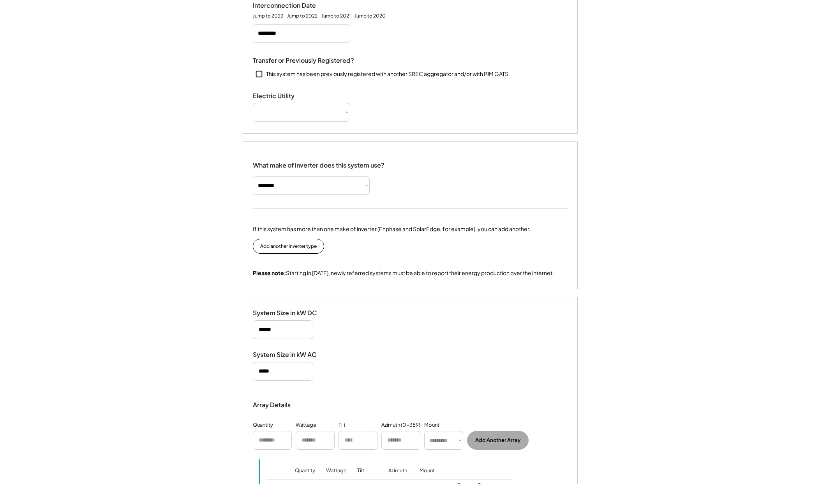 Image resolution: width=820 pixels, height=484 pixels. Describe the element at coordinates (392, 229) in the screenshot. I see `div: If this system has more than one make of inverter (Enphase and SolarEdge, for example), you can a...` at that location.